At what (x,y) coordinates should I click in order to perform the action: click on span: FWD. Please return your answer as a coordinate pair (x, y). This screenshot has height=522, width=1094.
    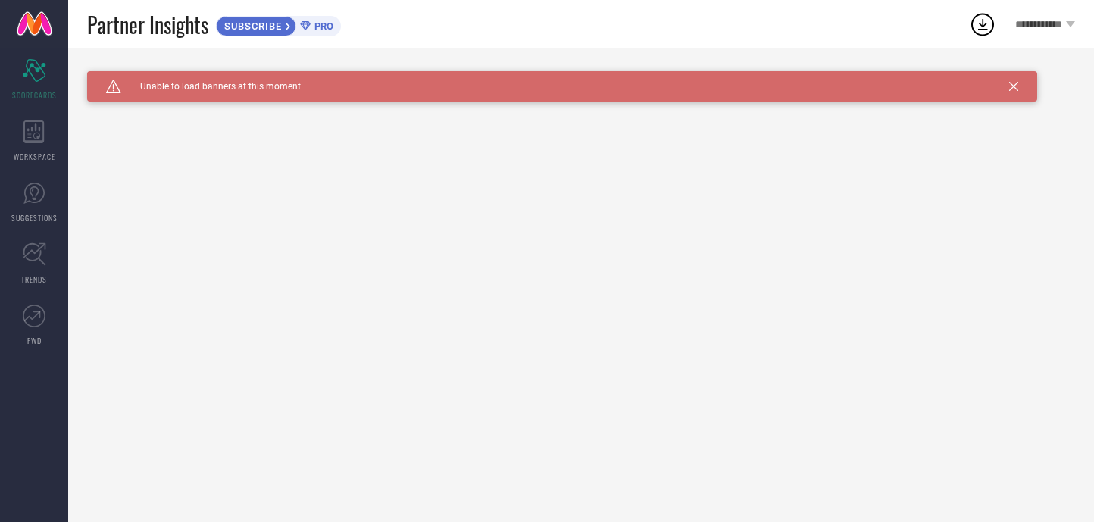
    Looking at the image, I should click on (34, 340).